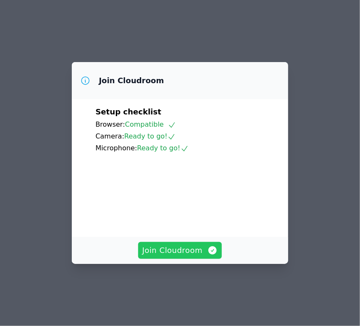  I want to click on span: Microphone:, so click(116, 148).